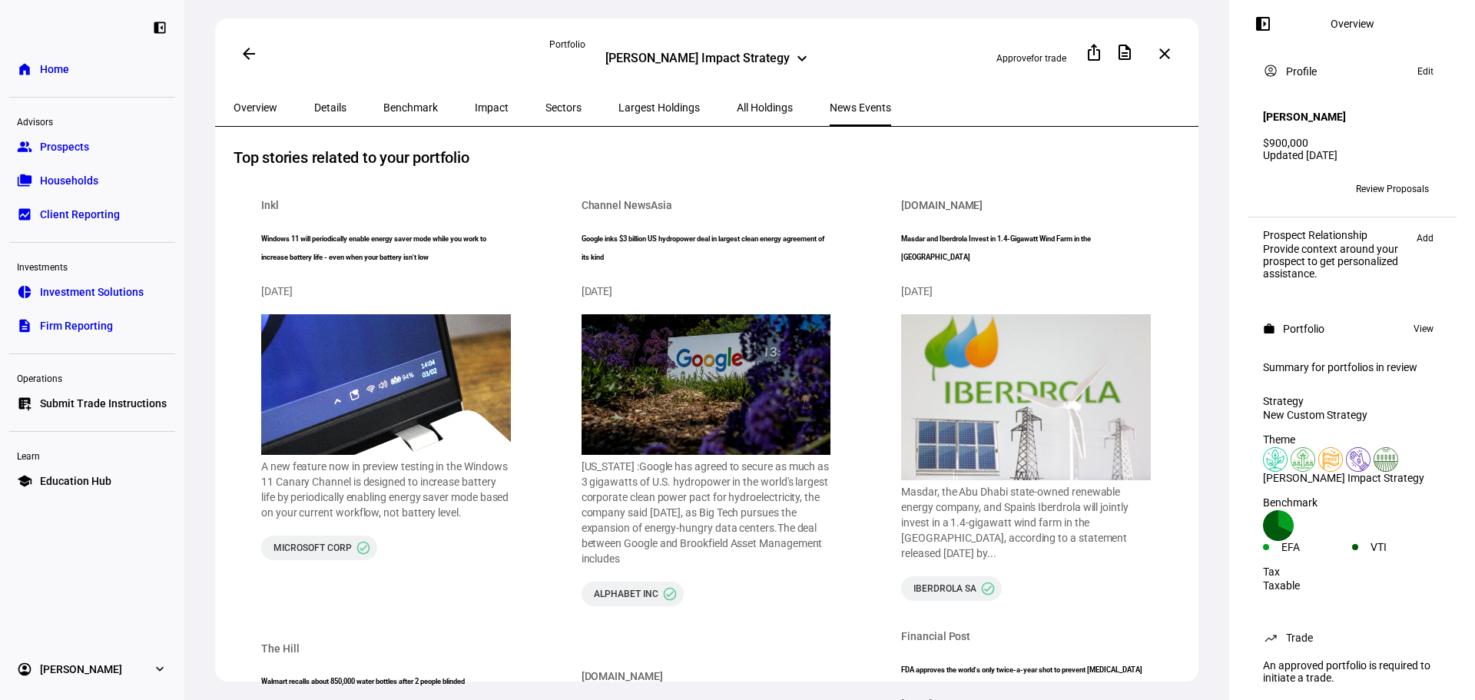  Describe the element at coordinates (764, 108) in the screenshot. I see `span: All Holdings` at that location.